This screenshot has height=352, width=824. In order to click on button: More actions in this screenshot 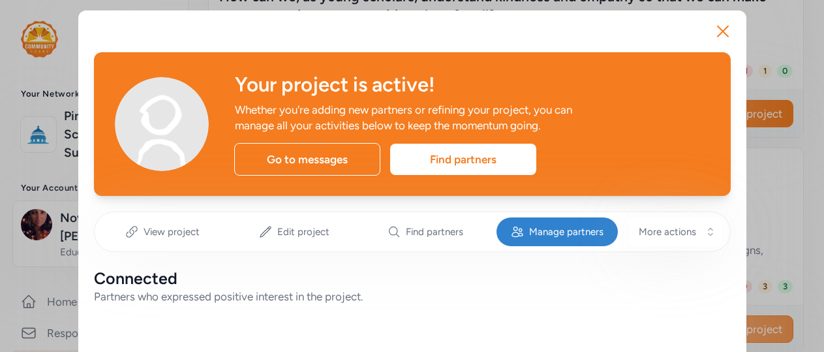, I will do `click(675, 232)`.